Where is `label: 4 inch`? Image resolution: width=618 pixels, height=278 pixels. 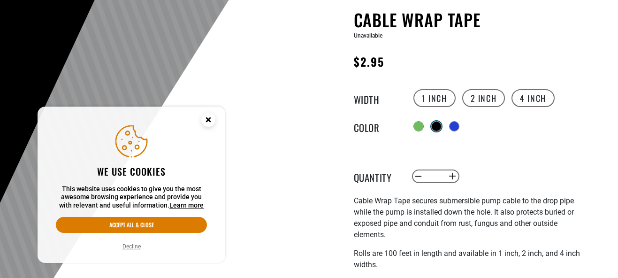 label: 4 inch is located at coordinates (533, 98).